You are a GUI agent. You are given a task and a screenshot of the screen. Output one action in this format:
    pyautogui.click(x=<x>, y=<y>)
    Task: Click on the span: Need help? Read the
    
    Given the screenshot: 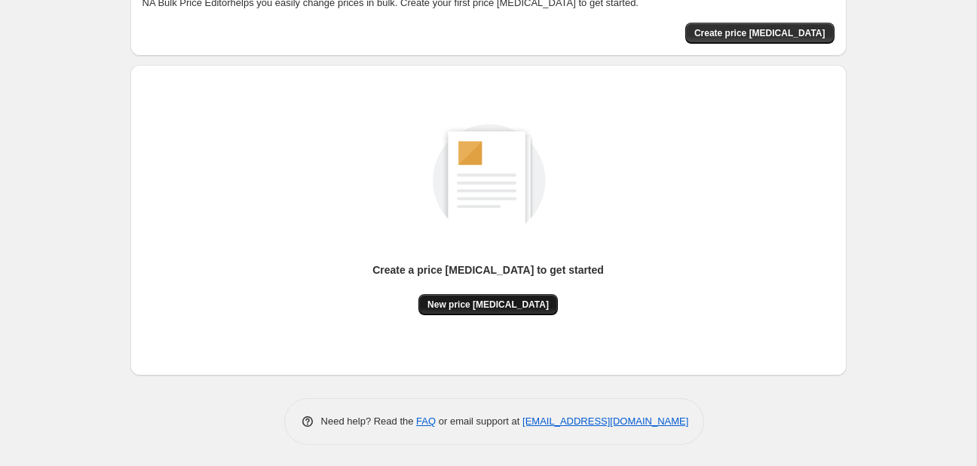 What is the action you would take?
    pyautogui.click(x=369, y=421)
    